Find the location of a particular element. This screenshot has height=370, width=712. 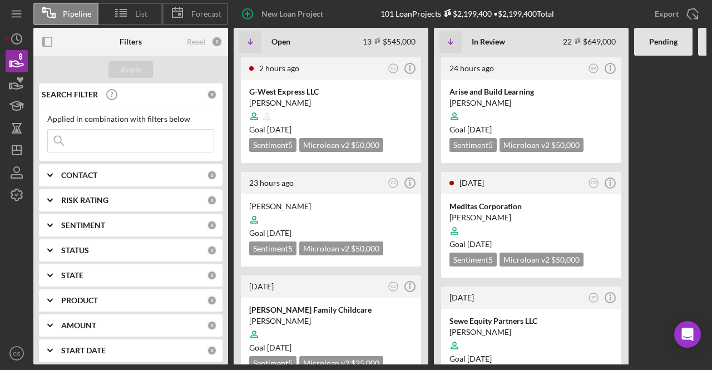

span: Pipeline is located at coordinates (77, 14).